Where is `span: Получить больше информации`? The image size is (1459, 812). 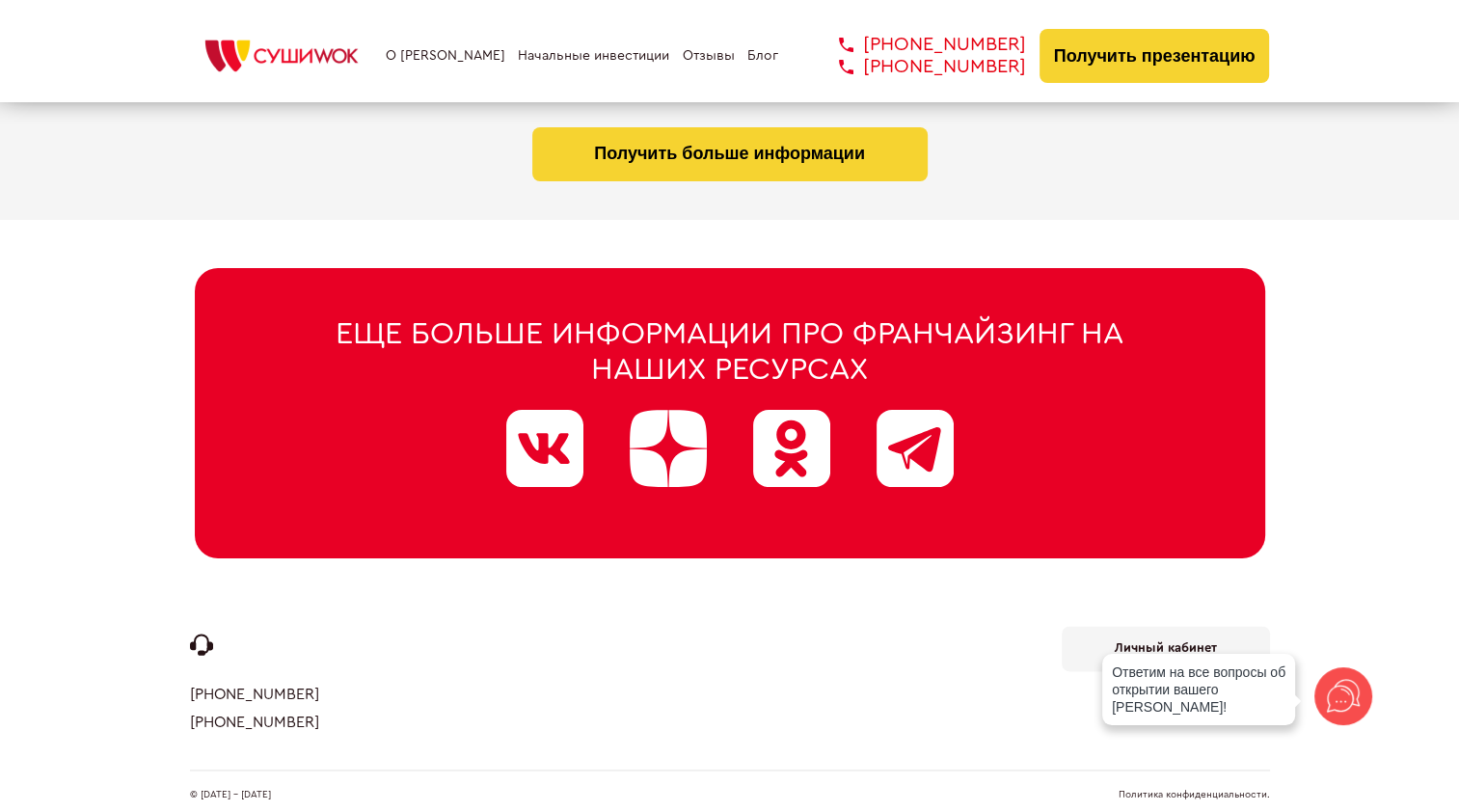 span: Получить больше информации is located at coordinates (729, 153).